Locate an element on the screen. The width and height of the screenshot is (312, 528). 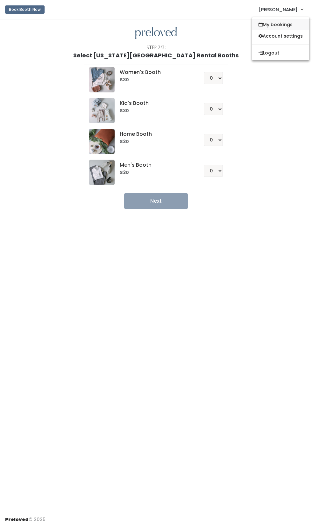
div: © 2025 is located at coordinates (25, 517).